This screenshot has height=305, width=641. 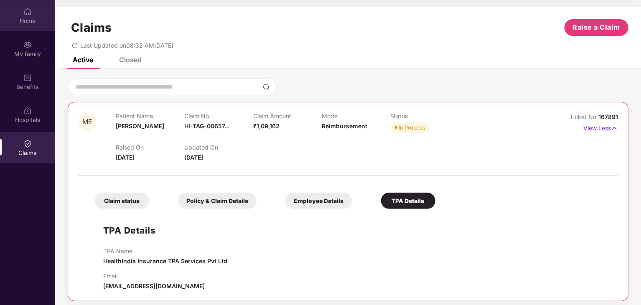 I want to click on img: svg+xml;base64,PHN2ZyBpZD0iU2VhcmNoLTMyeDMyIiB4bWxucz0iaHR0cDovL3d3dy53My5vcmcvMjAwMC9zdmciIHdpZH..., so click(x=266, y=87).